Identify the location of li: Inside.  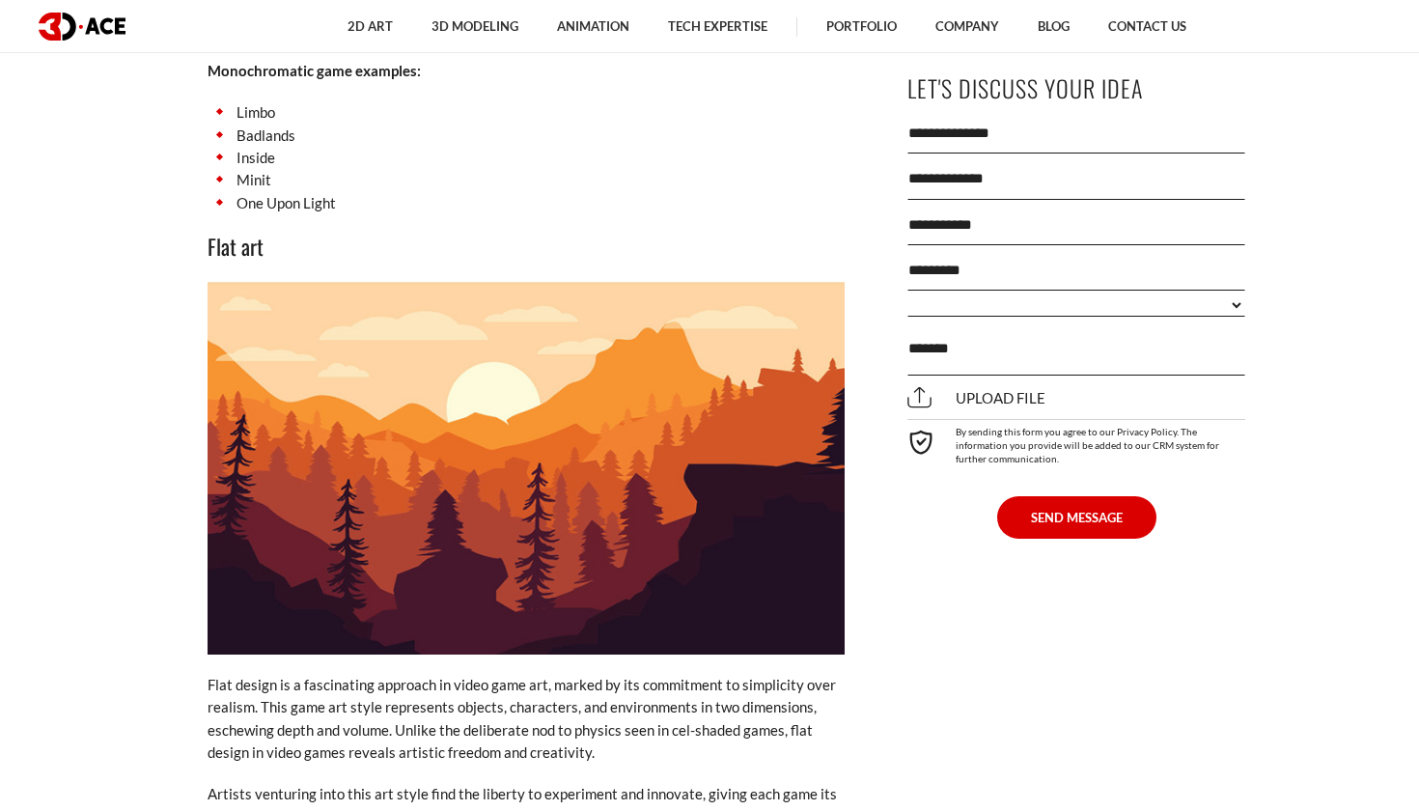
(526, 157).